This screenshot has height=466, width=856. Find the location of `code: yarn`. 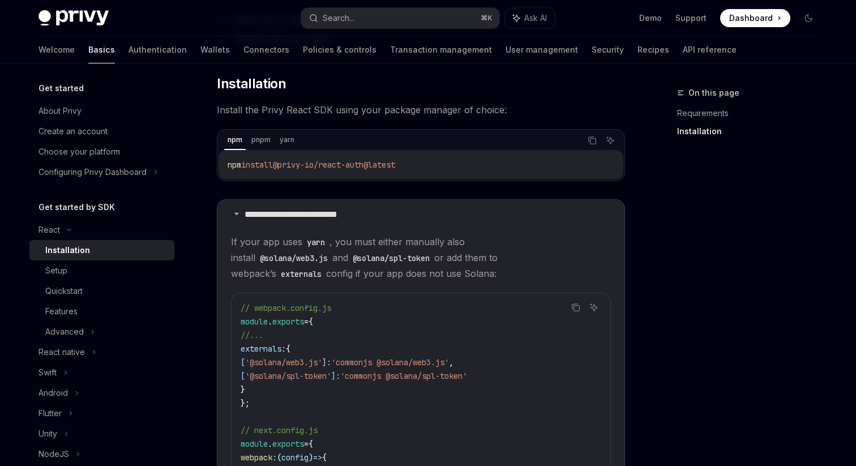

code: yarn is located at coordinates (316, 242).